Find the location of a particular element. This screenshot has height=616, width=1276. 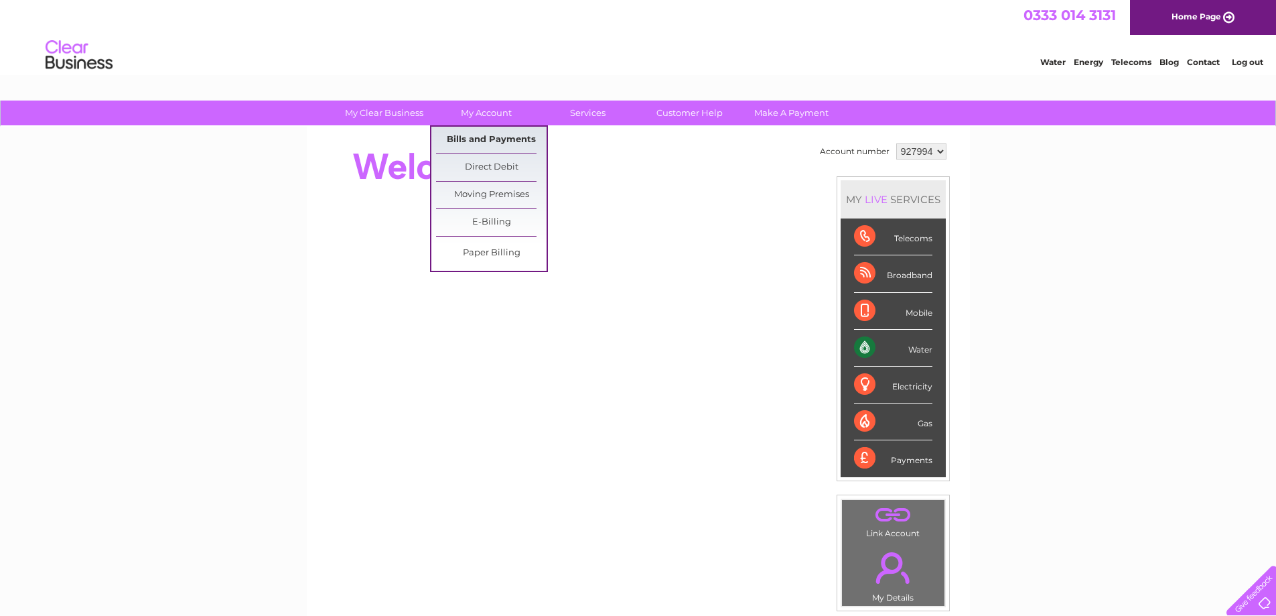

div: Water is located at coordinates (893, 348).